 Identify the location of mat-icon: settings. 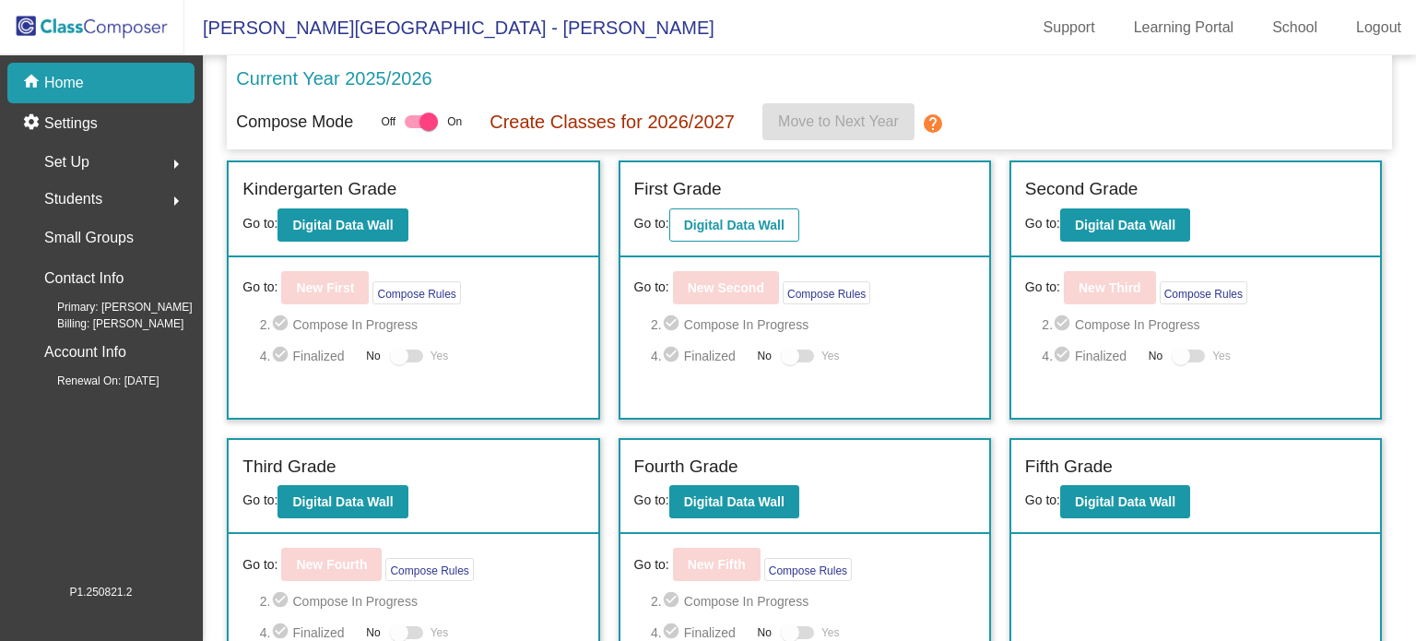
(33, 124).